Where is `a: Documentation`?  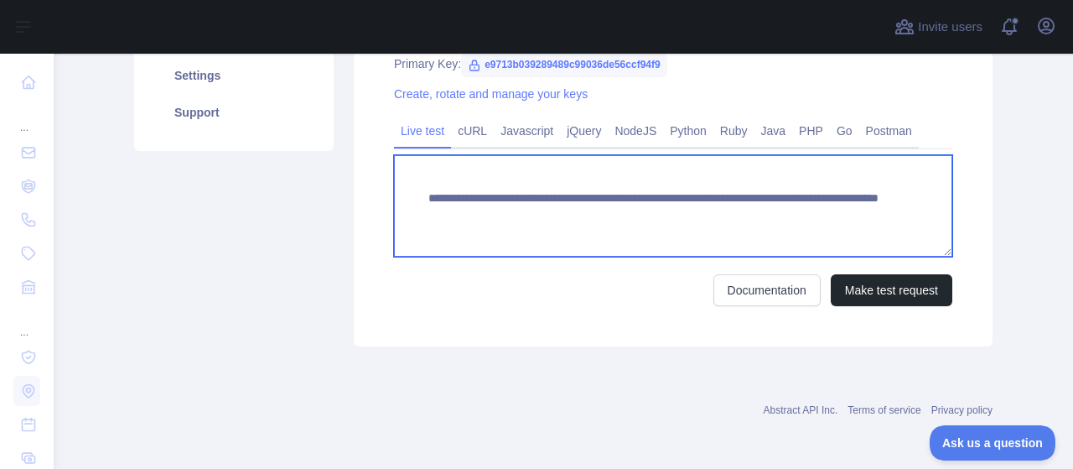
a: Documentation is located at coordinates (767, 290).